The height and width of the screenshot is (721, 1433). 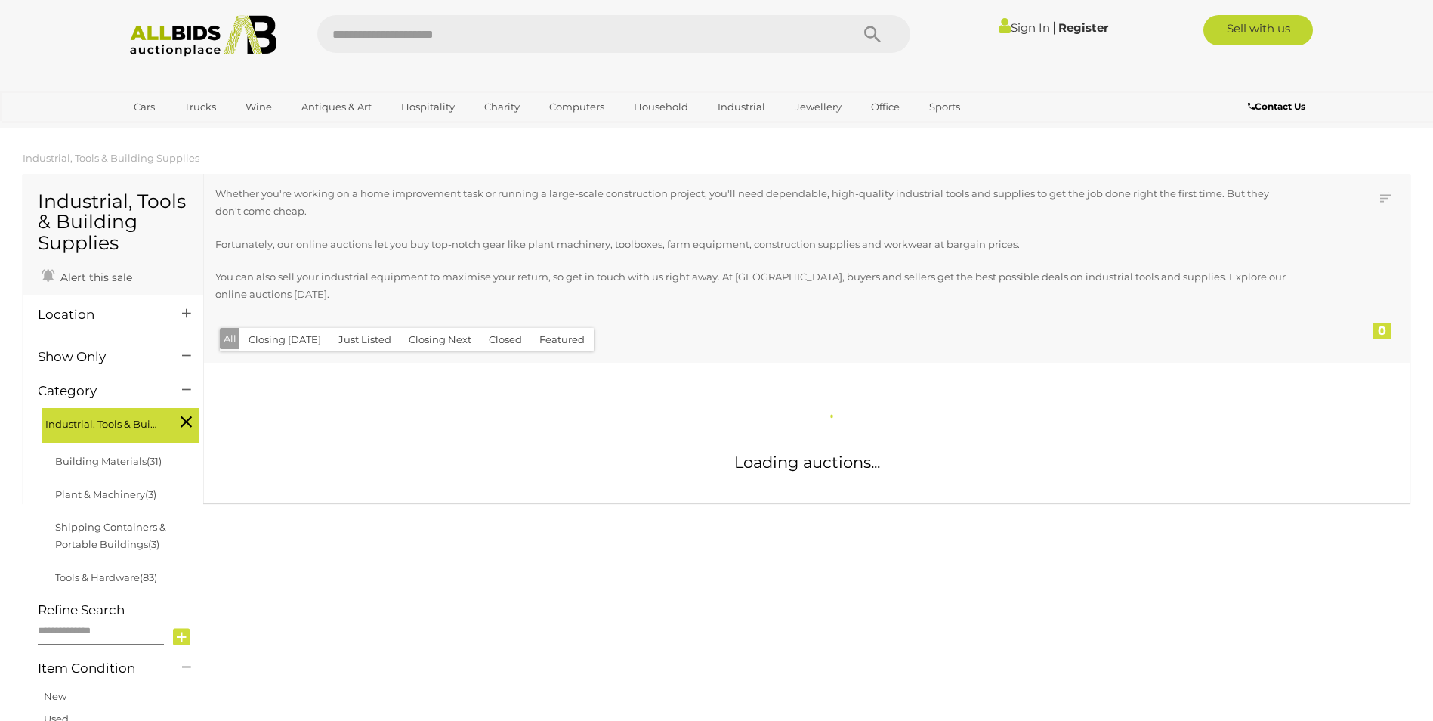 What do you see at coordinates (144, 107) in the screenshot?
I see `a: Cars` at bounding box center [144, 107].